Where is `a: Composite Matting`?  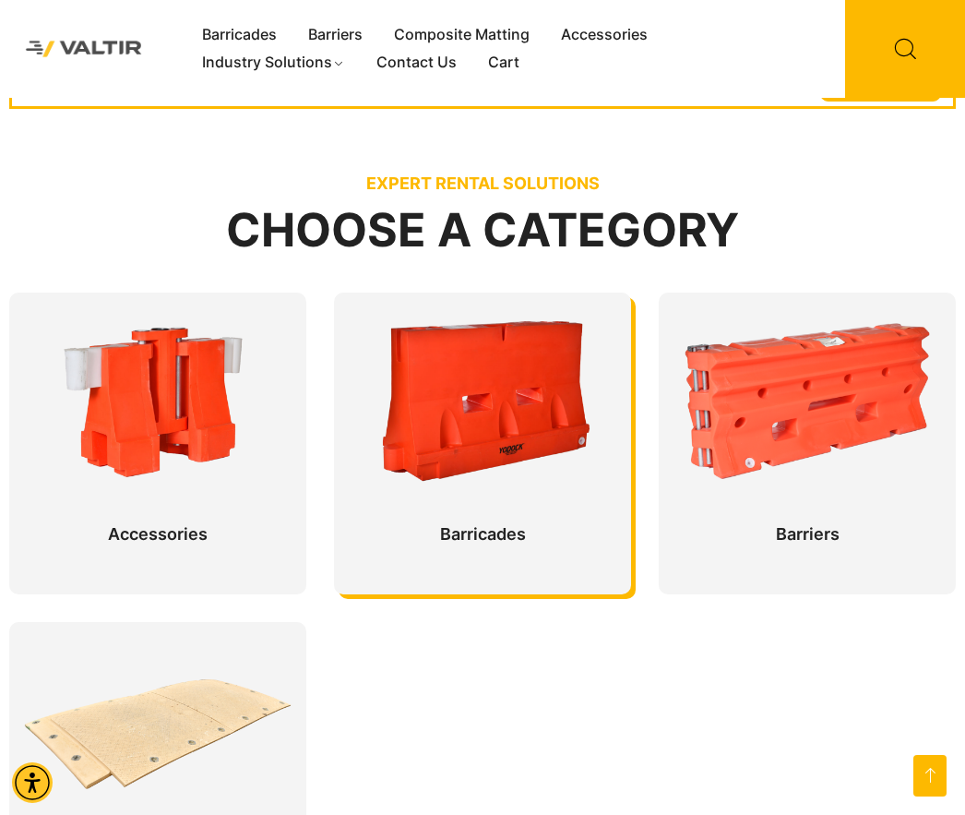
a: Composite Matting is located at coordinates (461, 35).